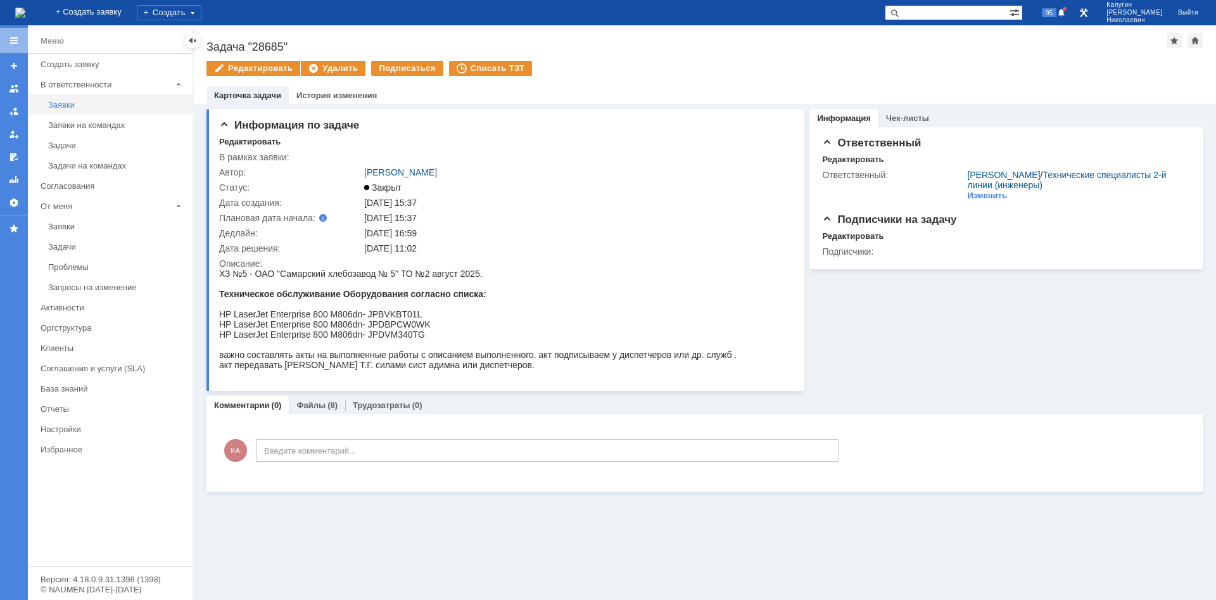  I want to click on span: Информация по задаче, so click(289, 125).